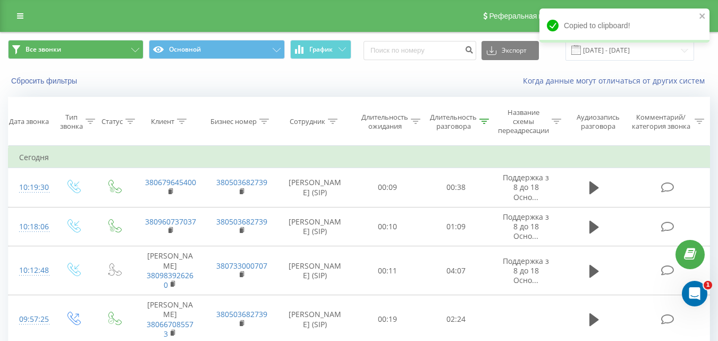 Image resolution: width=718 pixels, height=341 pixels. Describe the element at coordinates (387, 271) in the screenshot. I see `td: 00:11` at that location.